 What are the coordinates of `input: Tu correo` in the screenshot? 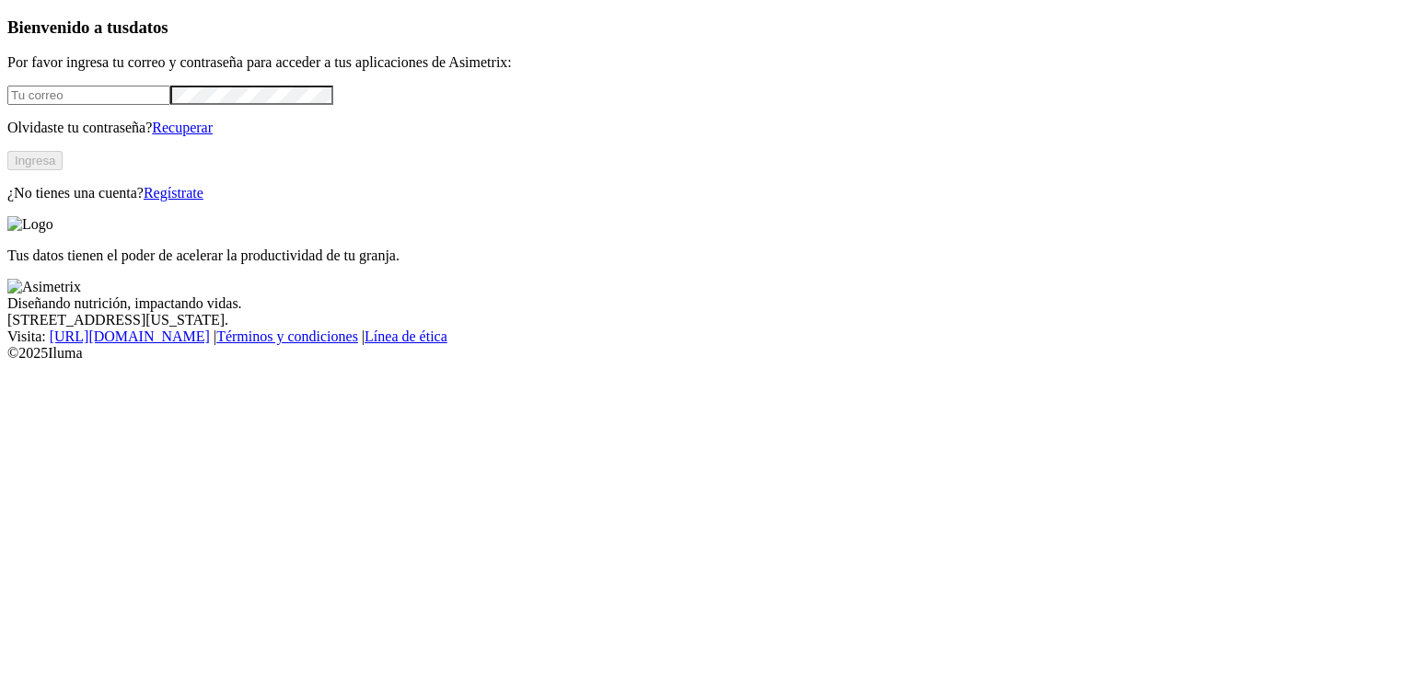 It's located at (88, 95).